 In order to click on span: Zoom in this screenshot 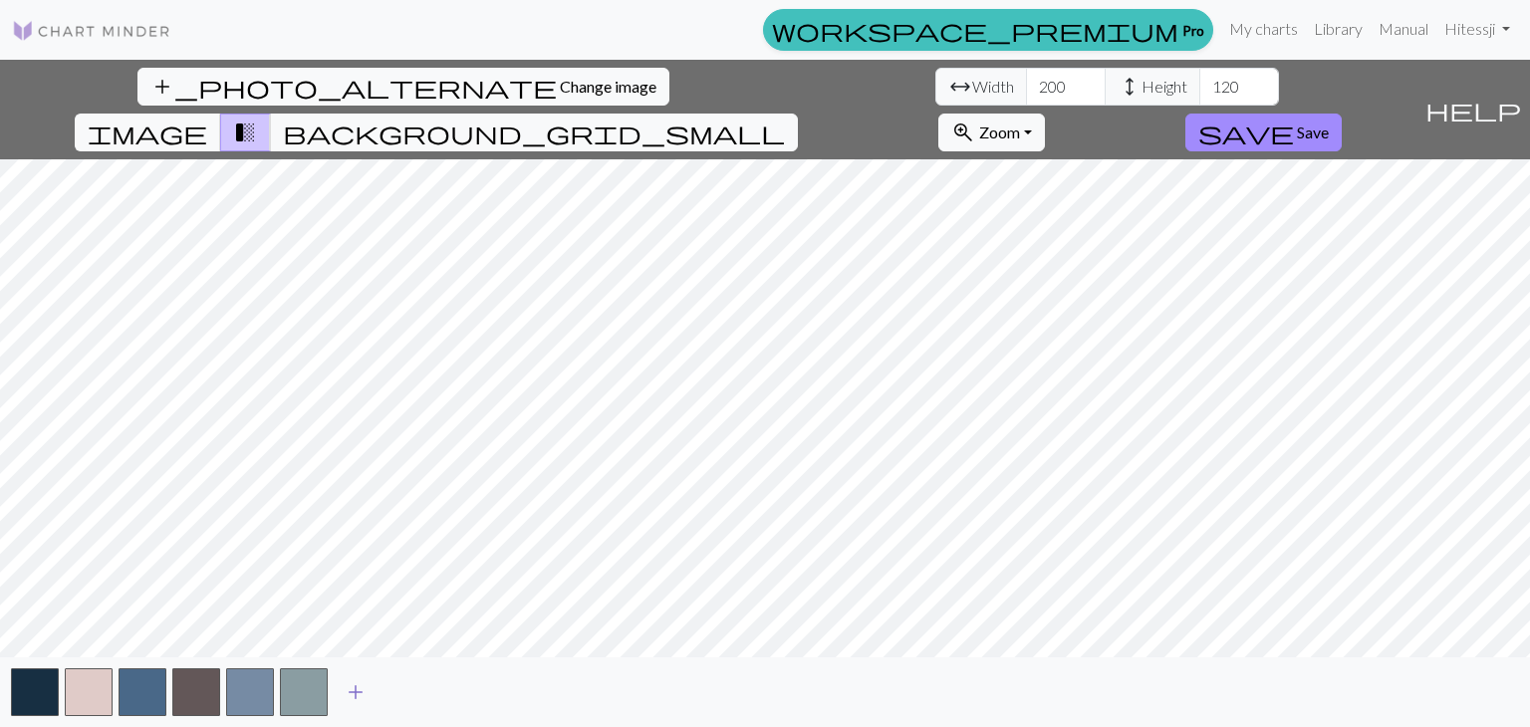, I will do `click(999, 131)`.